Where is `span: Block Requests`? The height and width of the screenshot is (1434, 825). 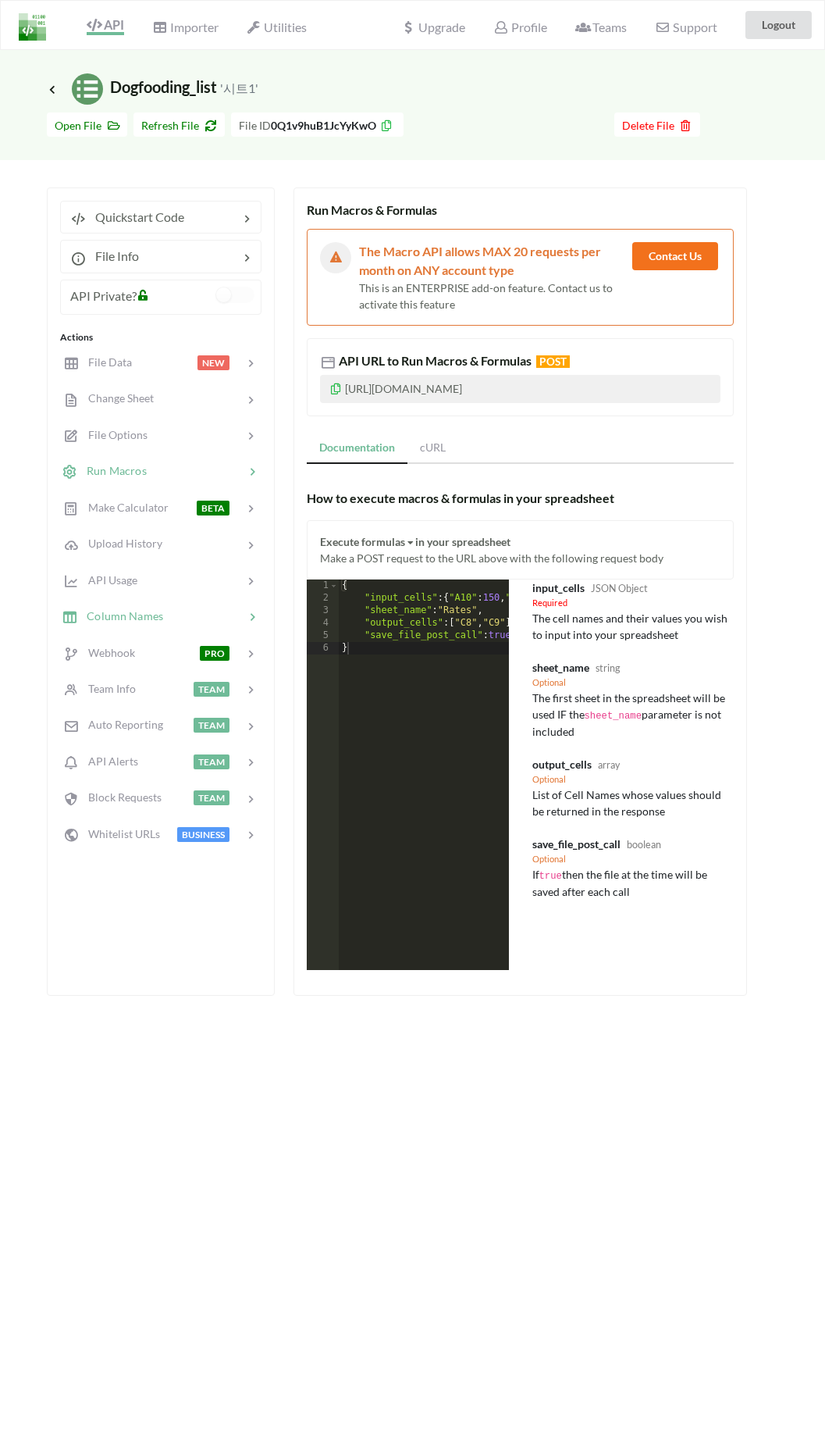
span: Block Requests is located at coordinates (120, 797).